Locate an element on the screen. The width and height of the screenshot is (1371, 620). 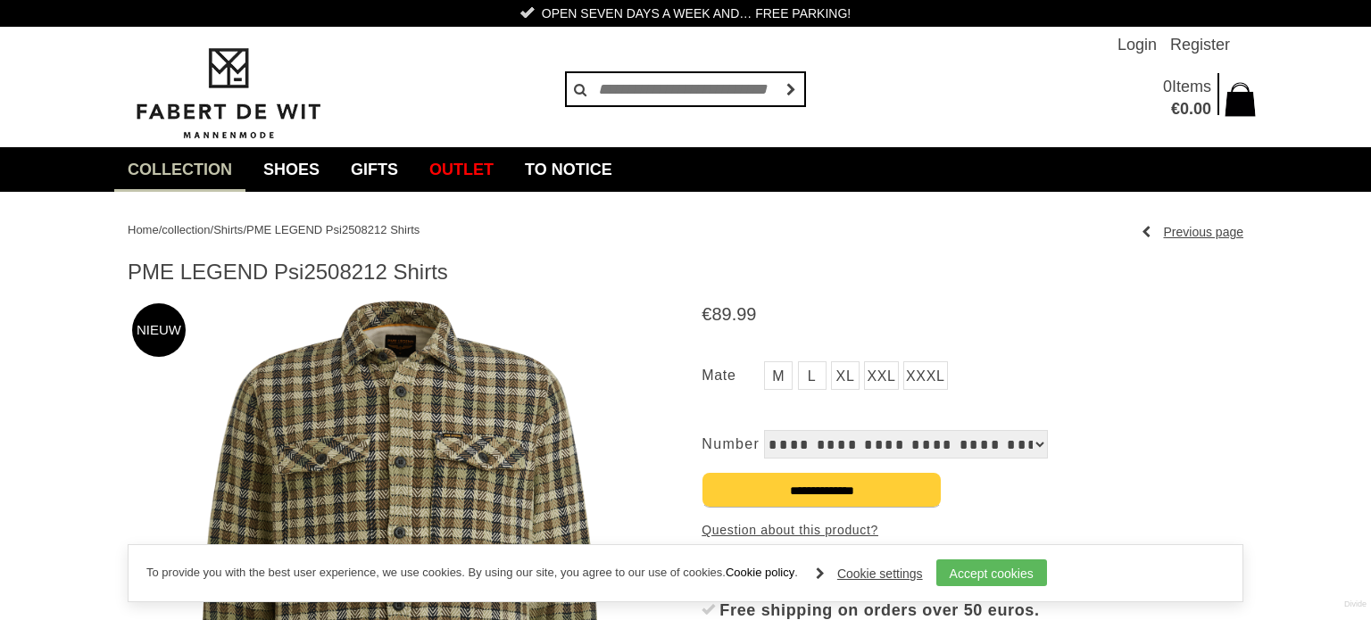
font: Gifts is located at coordinates (374, 170).